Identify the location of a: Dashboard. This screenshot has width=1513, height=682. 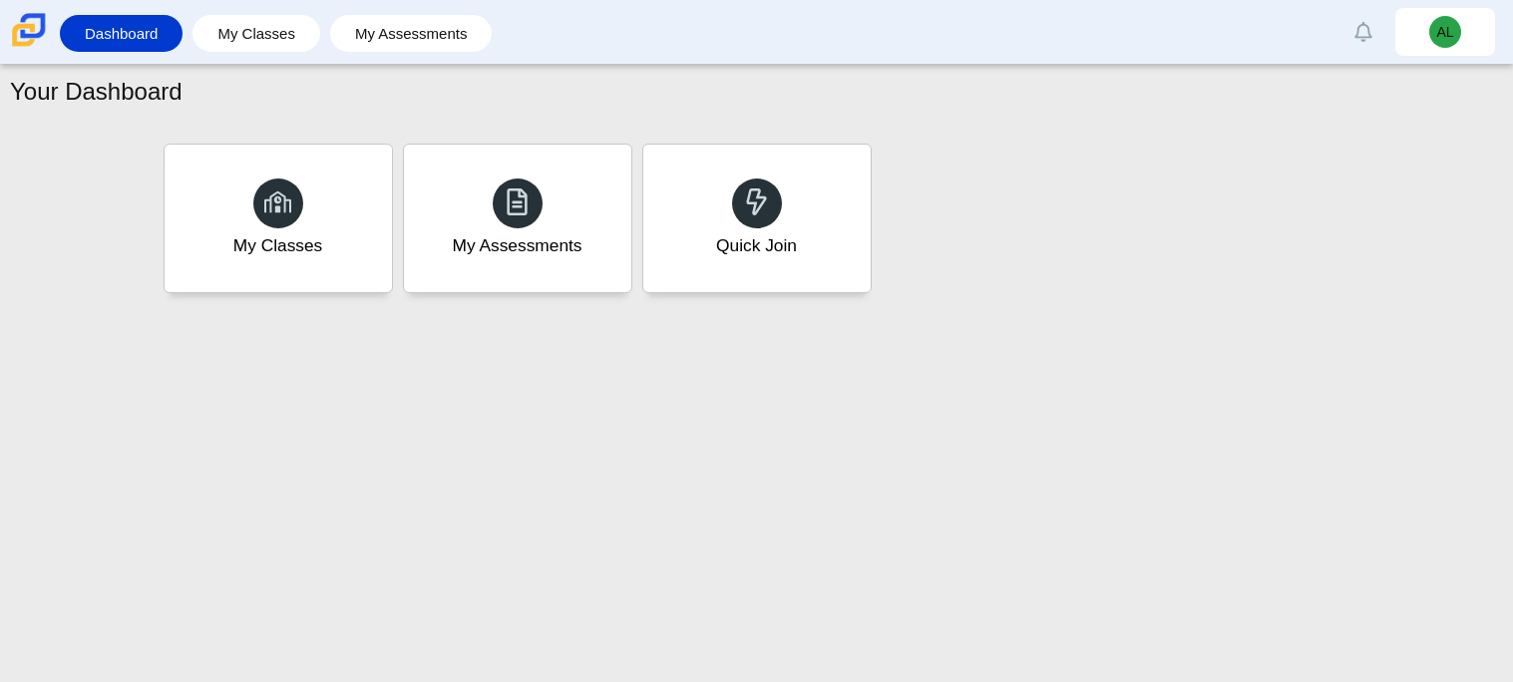
(121, 33).